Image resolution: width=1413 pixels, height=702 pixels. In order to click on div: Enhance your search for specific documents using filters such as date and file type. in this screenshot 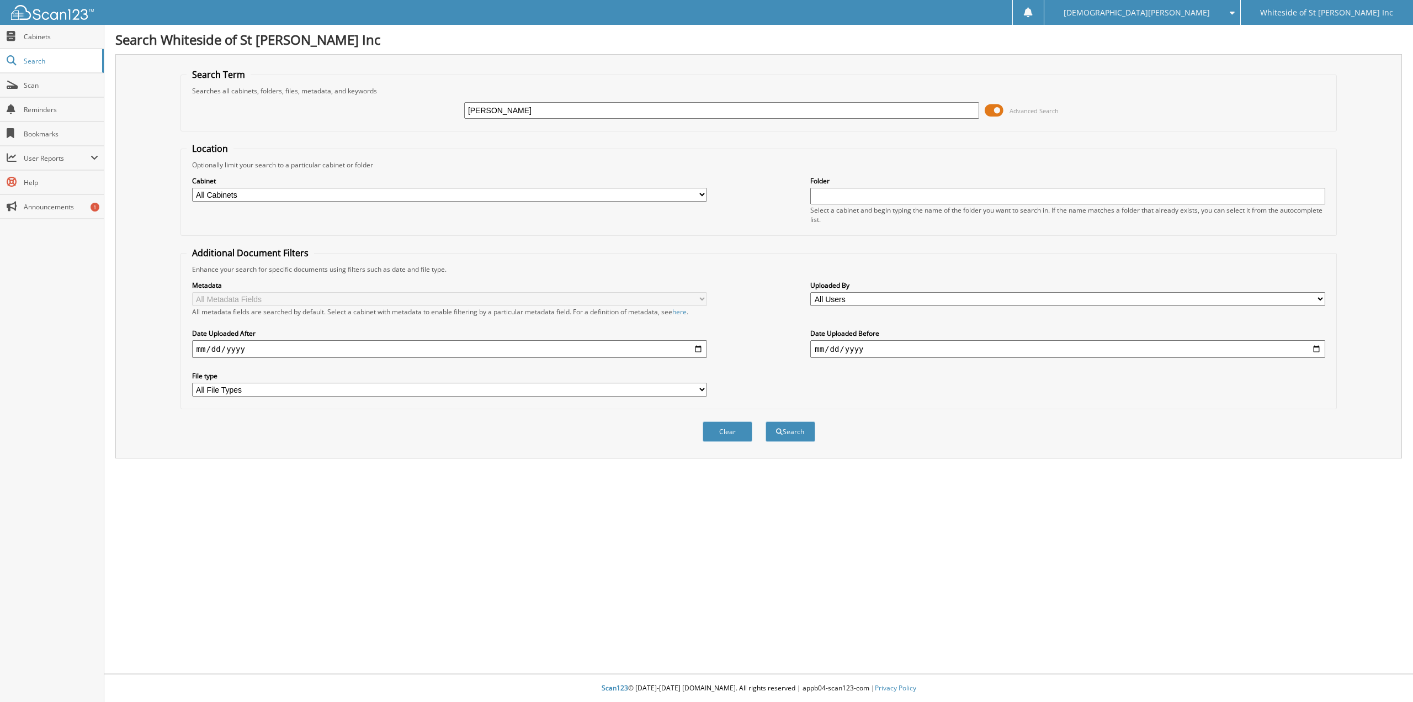, I will do `click(759, 269)`.